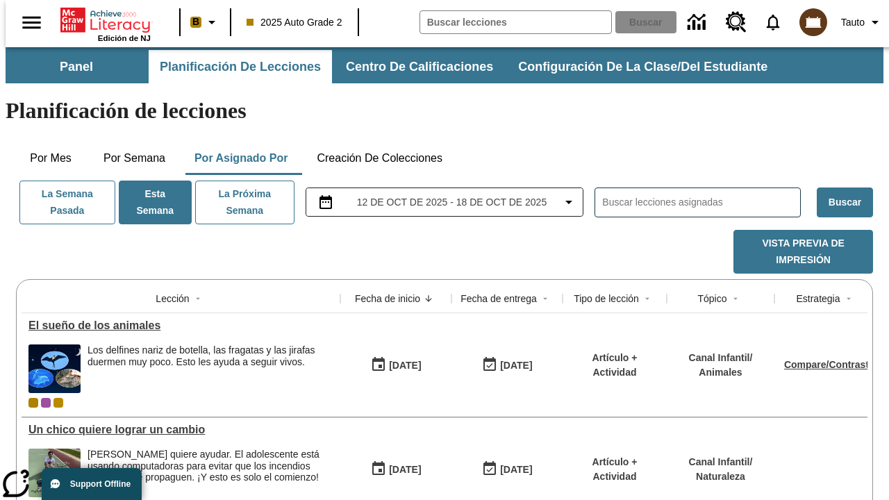 Image resolution: width=889 pixels, height=500 pixels. I want to click on button: La próxima semana, so click(244, 202).